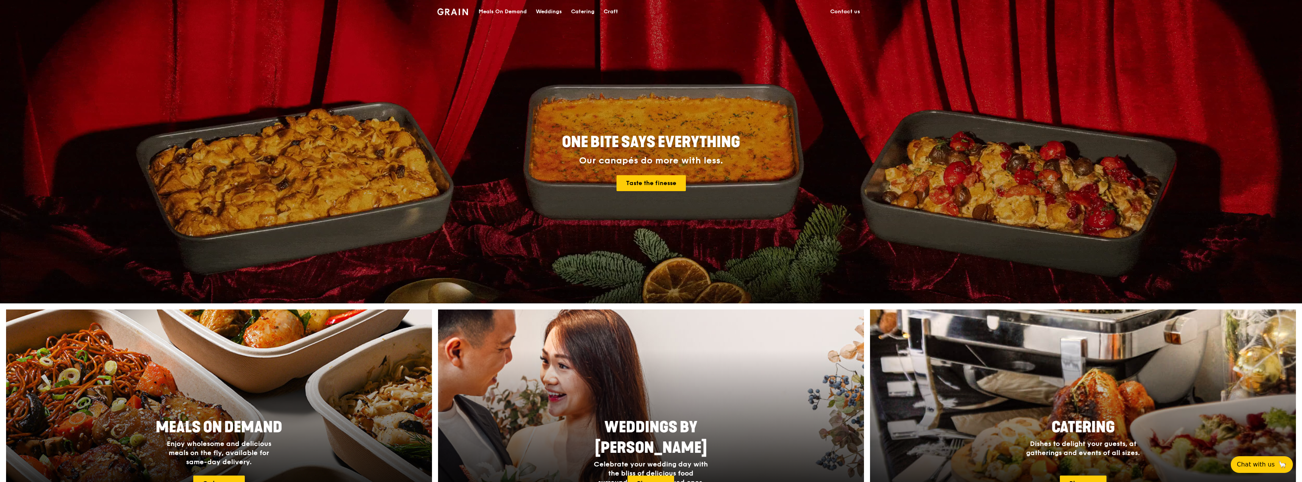  Describe the element at coordinates (1255, 464) in the screenshot. I see `span: Chat with us` at that location.